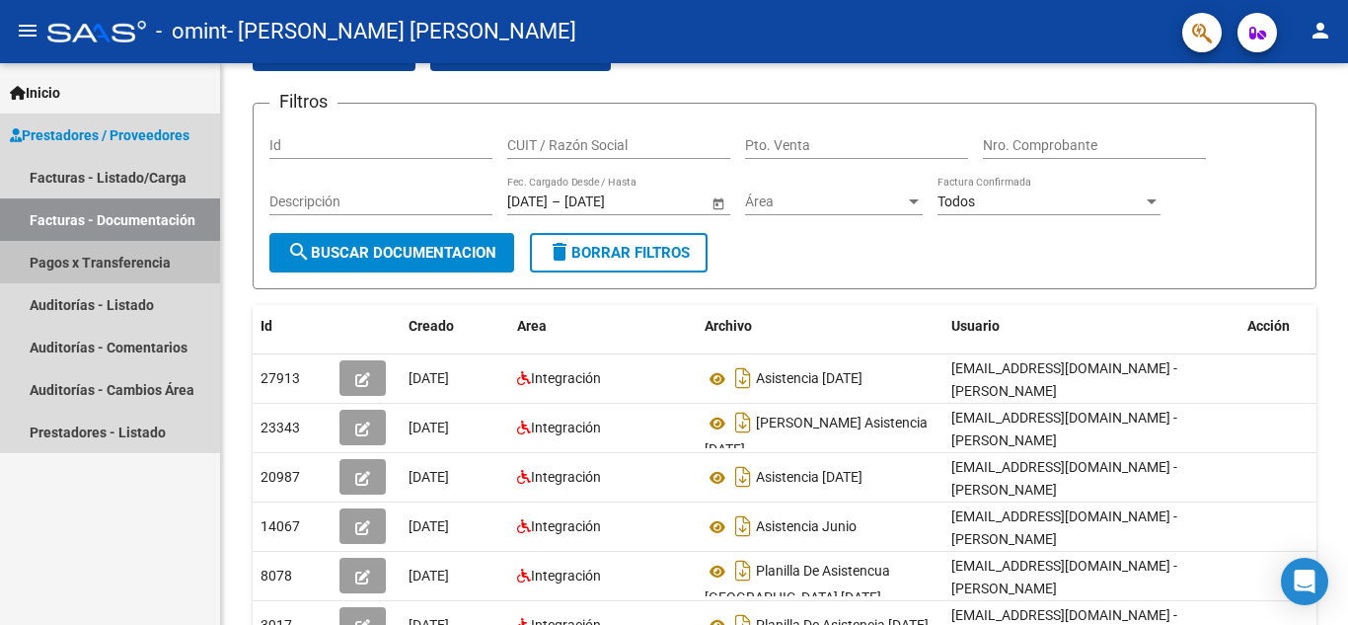 This screenshot has height=625, width=1348. I want to click on span: Área, so click(825, 201).